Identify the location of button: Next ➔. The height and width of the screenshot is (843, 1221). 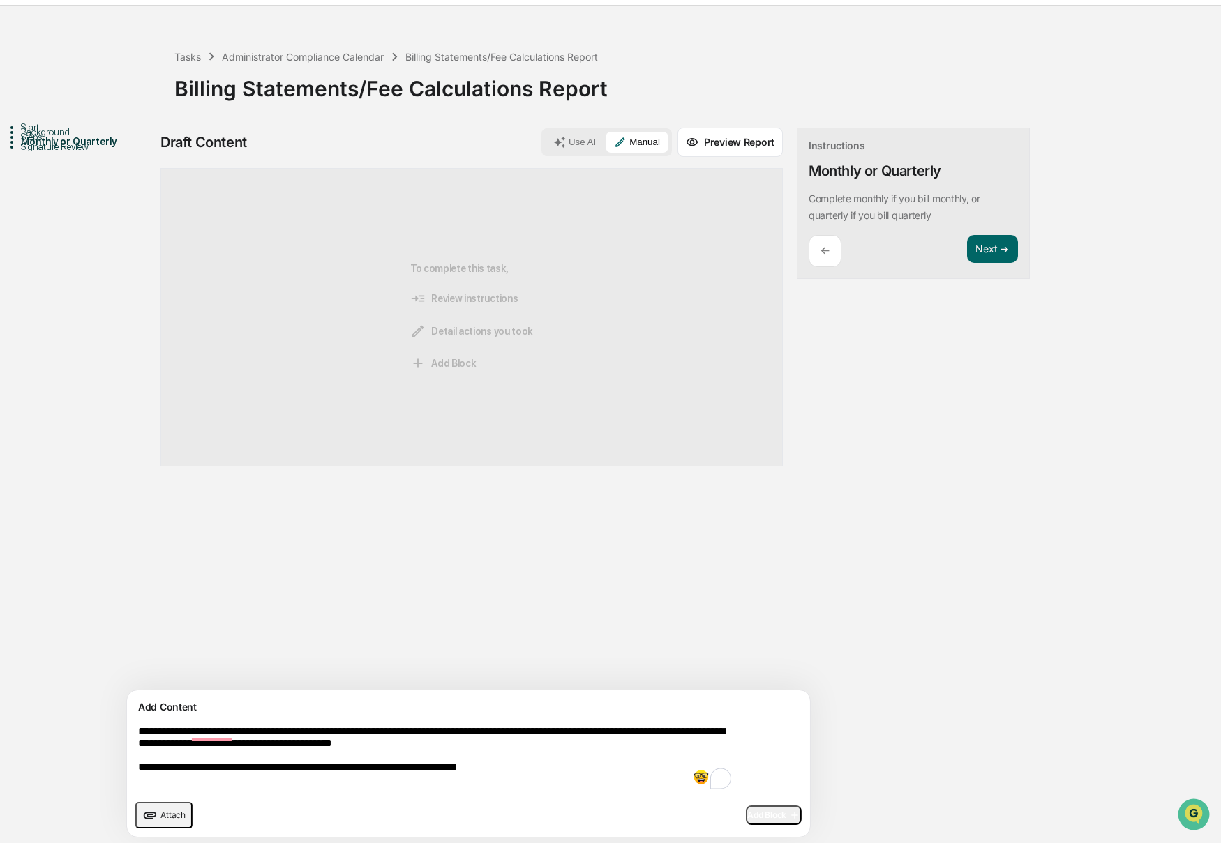
(992, 249).